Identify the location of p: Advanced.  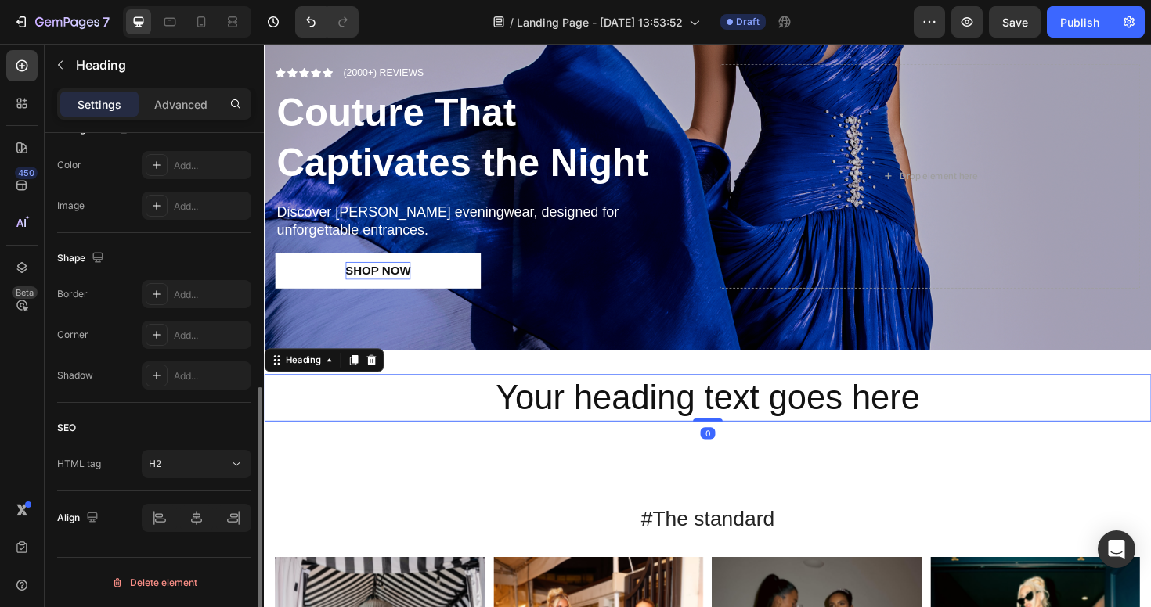
(181, 104).